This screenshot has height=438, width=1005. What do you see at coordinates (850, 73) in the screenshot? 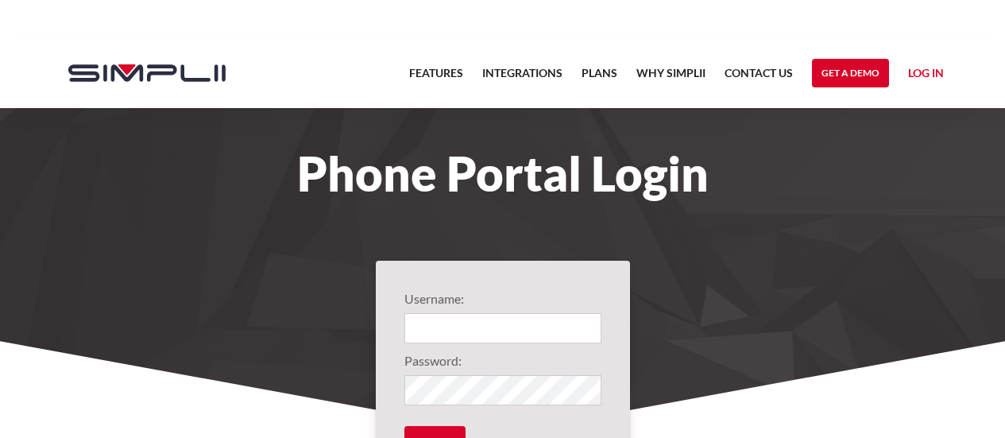
I see `a: Get a Demo` at bounding box center [850, 73].